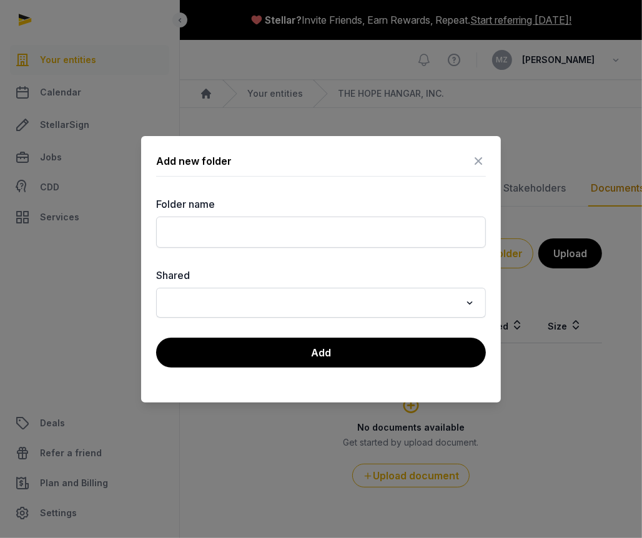  Describe the element at coordinates (321, 275) in the screenshot. I see `label: Shared` at that location.